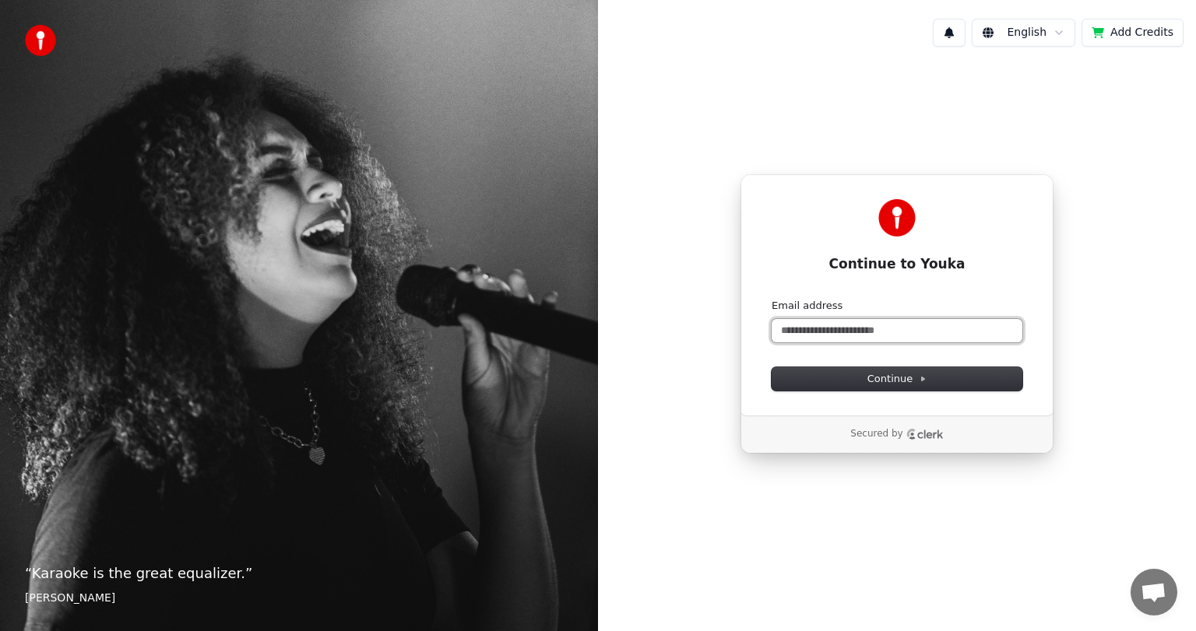 This screenshot has width=1196, height=631. Describe the element at coordinates (897, 218) in the screenshot. I see `img: Youka` at that location.